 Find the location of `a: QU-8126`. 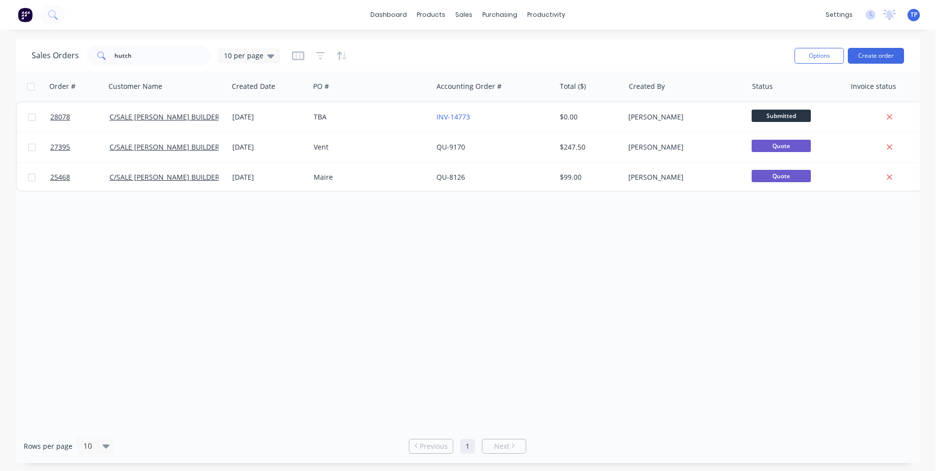

a: QU-8126 is located at coordinates (451, 177).